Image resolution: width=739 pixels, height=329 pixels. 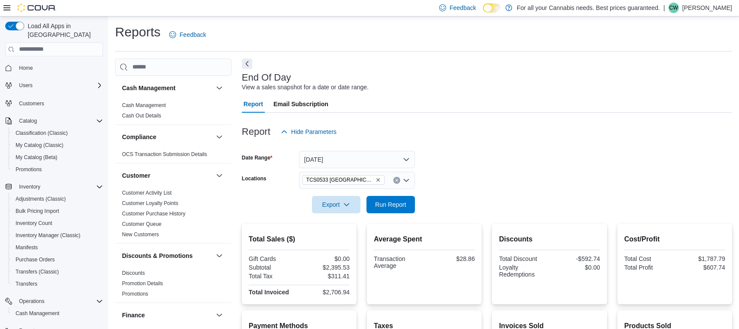 I want to click on div: $311.41, so click(x=325, y=276).